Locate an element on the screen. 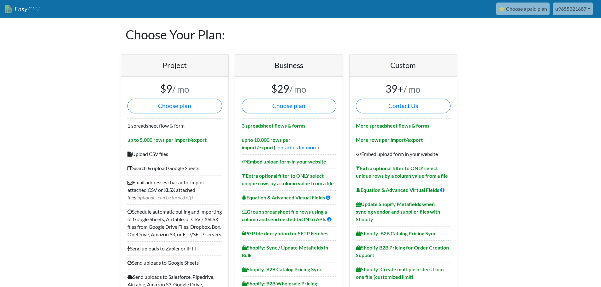 Image resolution: width=601 pixels, height=287 pixels. b: PGP file decryption for SFTP Fetches is located at coordinates (285, 233).